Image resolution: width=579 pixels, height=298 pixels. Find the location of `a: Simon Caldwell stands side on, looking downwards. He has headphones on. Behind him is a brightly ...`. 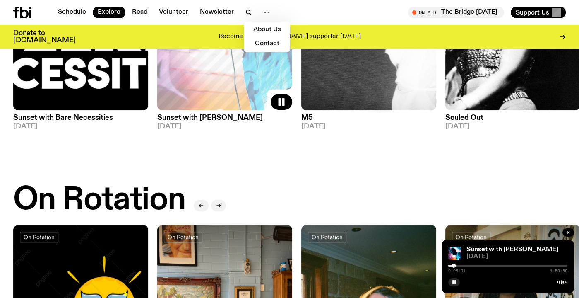

a: Simon Caldwell stands side on, looking downwards. He has headphones on. Behind him is a brightly ... is located at coordinates (455, 253).